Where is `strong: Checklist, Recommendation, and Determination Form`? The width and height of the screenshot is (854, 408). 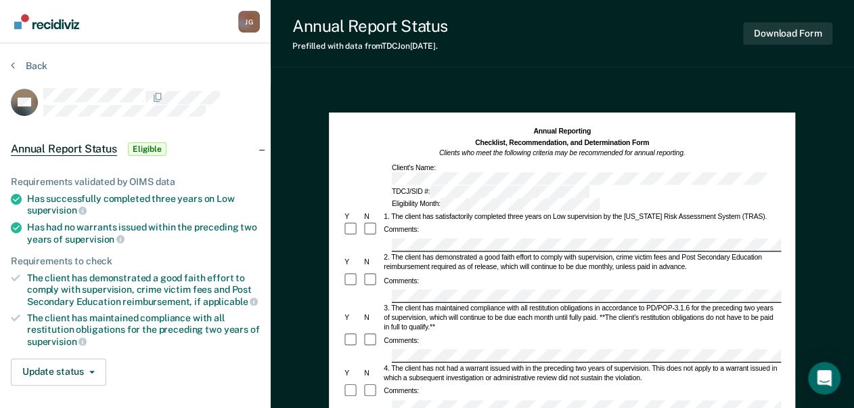
strong: Checklist, Recommendation, and Determination Form is located at coordinates (562, 142).